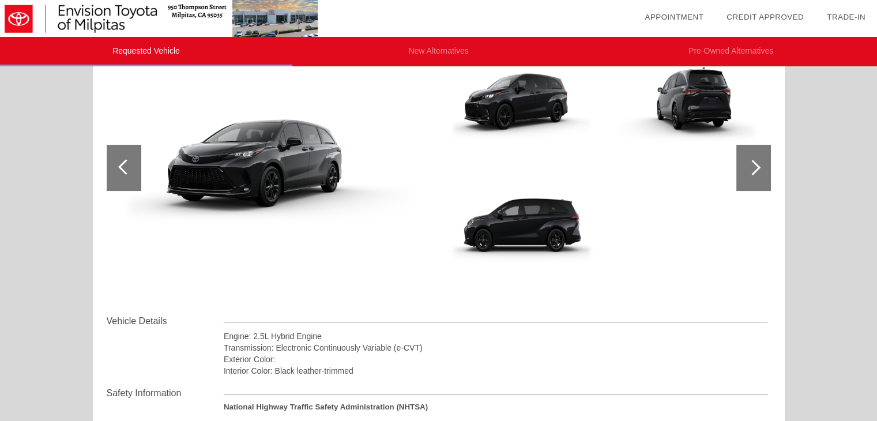  I want to click on a: Trade-In, so click(845, 17).